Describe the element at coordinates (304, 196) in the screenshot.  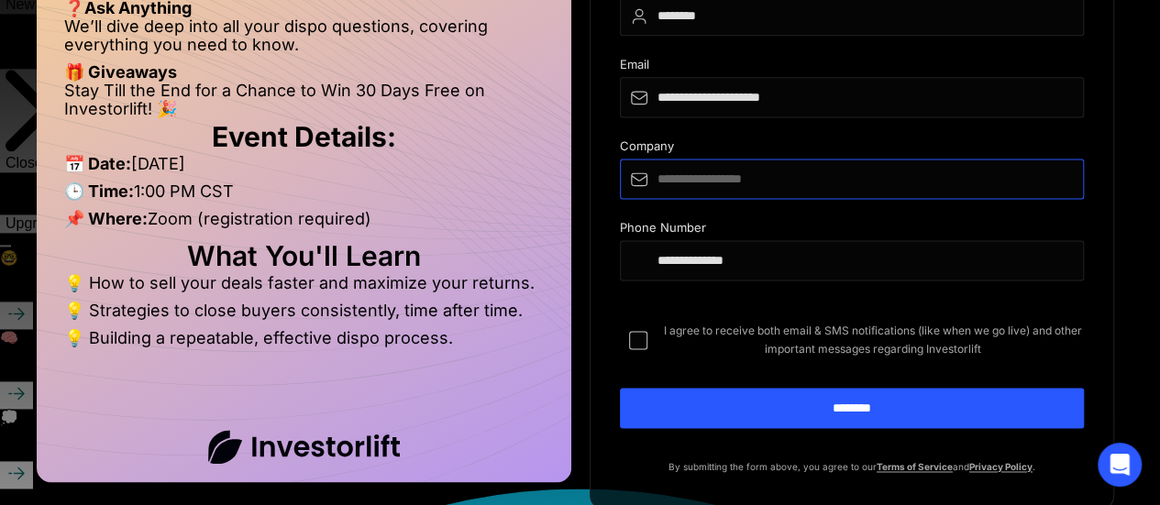
I see `li: 1:00 PM CST` at that location.